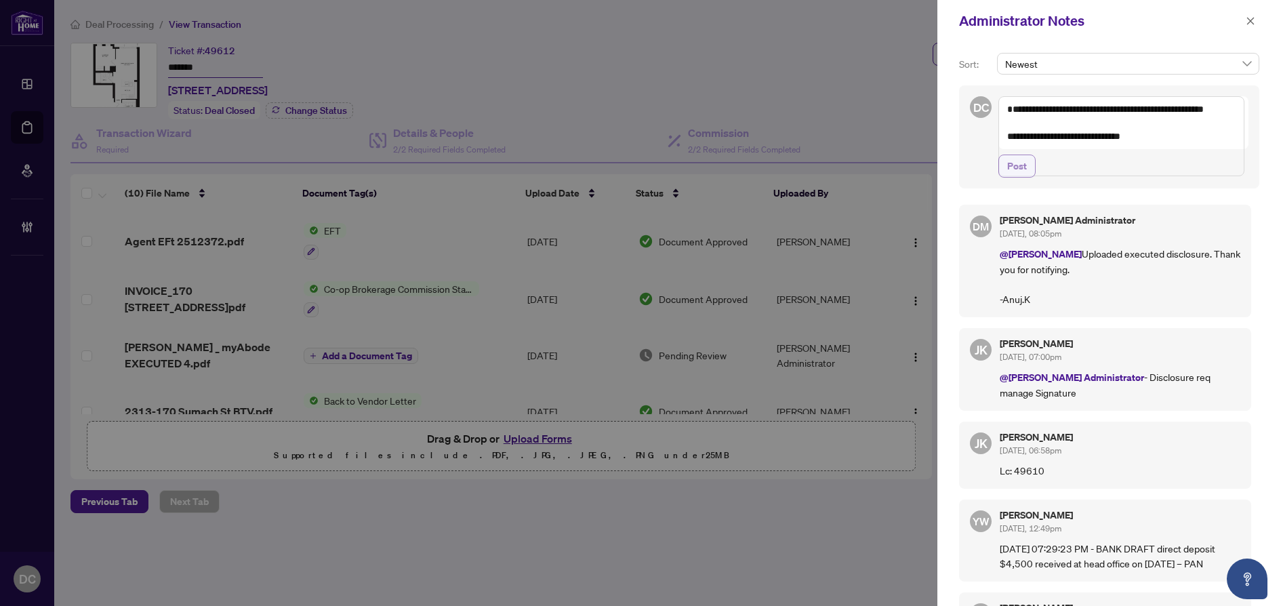 The width and height of the screenshot is (1281, 606). I want to click on button: Post, so click(1016, 166).